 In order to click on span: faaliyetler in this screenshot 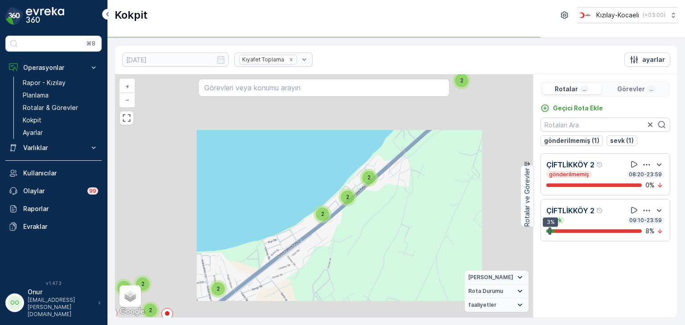, I will do `click(482, 305)`.